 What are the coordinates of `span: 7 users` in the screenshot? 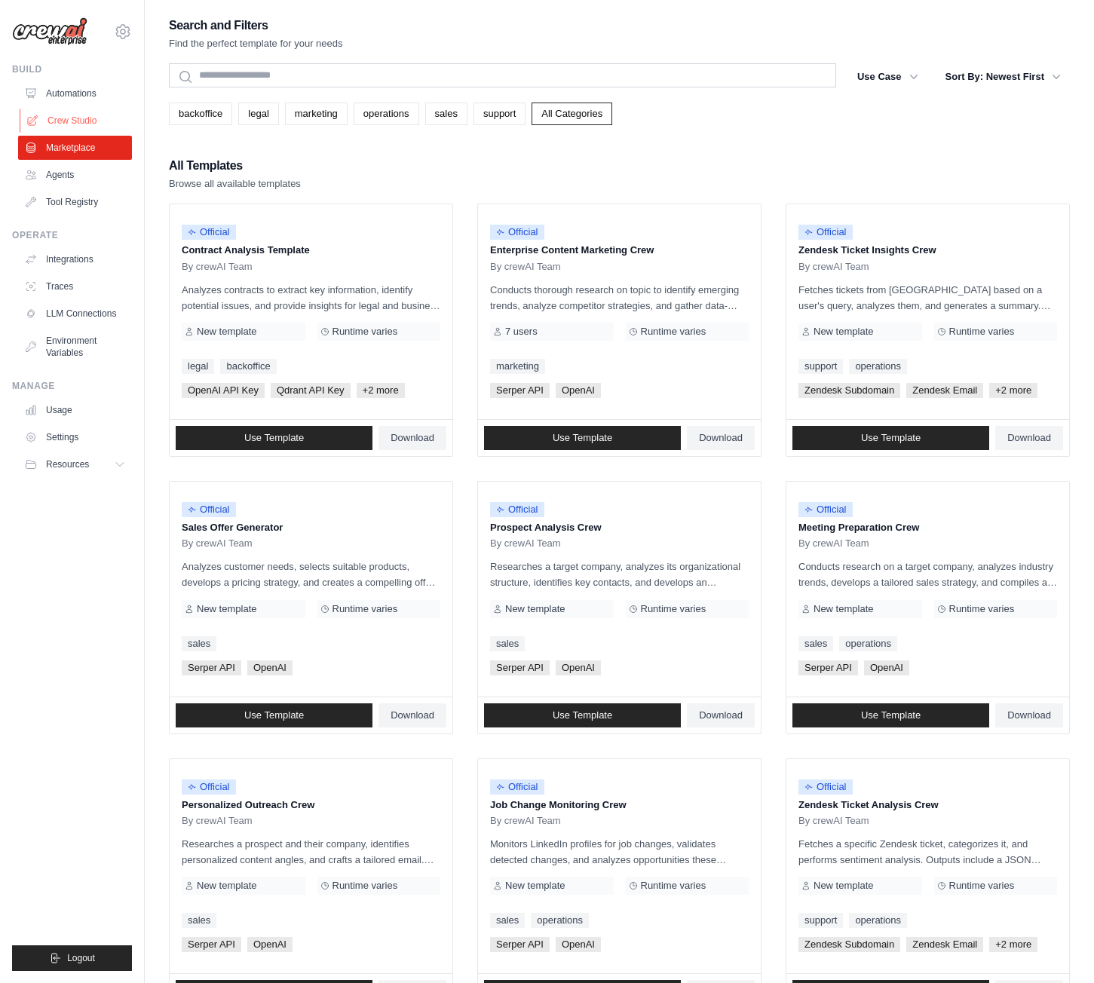 It's located at (521, 332).